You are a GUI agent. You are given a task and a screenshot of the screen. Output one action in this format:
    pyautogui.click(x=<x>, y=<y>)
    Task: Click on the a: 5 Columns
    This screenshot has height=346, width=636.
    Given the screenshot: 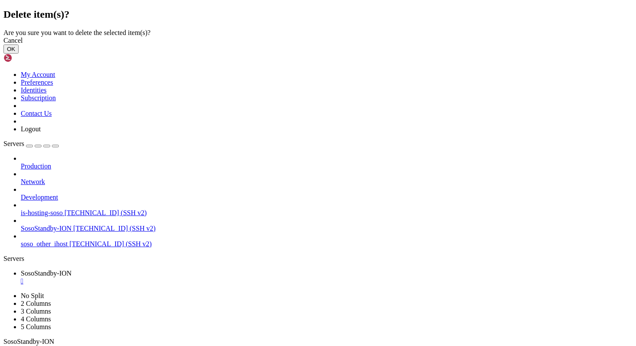 What is the action you would take?
    pyautogui.click(x=36, y=327)
    